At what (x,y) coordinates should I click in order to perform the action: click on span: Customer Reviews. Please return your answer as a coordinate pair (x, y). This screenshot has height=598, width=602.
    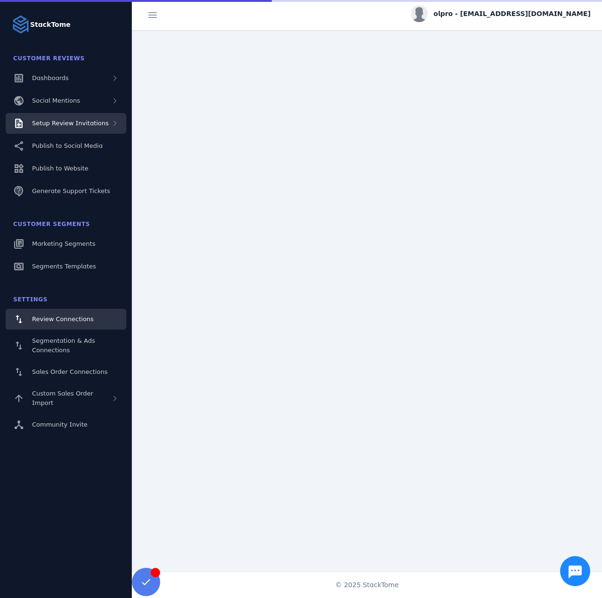
    Looking at the image, I should click on (49, 58).